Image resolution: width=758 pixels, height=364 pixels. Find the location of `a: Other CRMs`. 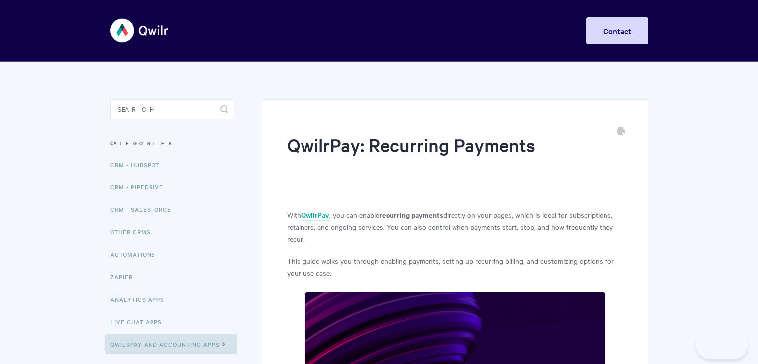

a: Other CRMs is located at coordinates (134, 232).